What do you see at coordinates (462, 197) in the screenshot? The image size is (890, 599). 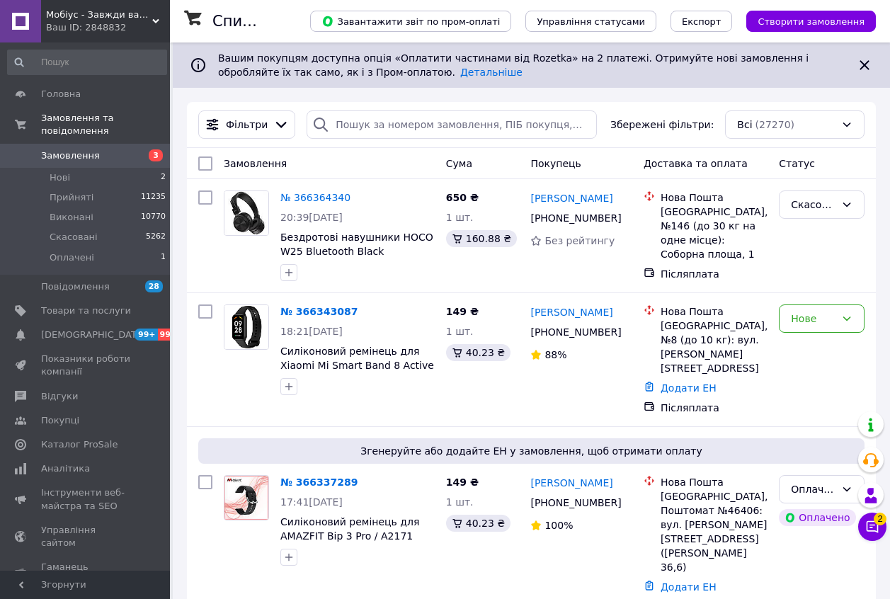 I see `span: 650 ₴` at bounding box center [462, 197].